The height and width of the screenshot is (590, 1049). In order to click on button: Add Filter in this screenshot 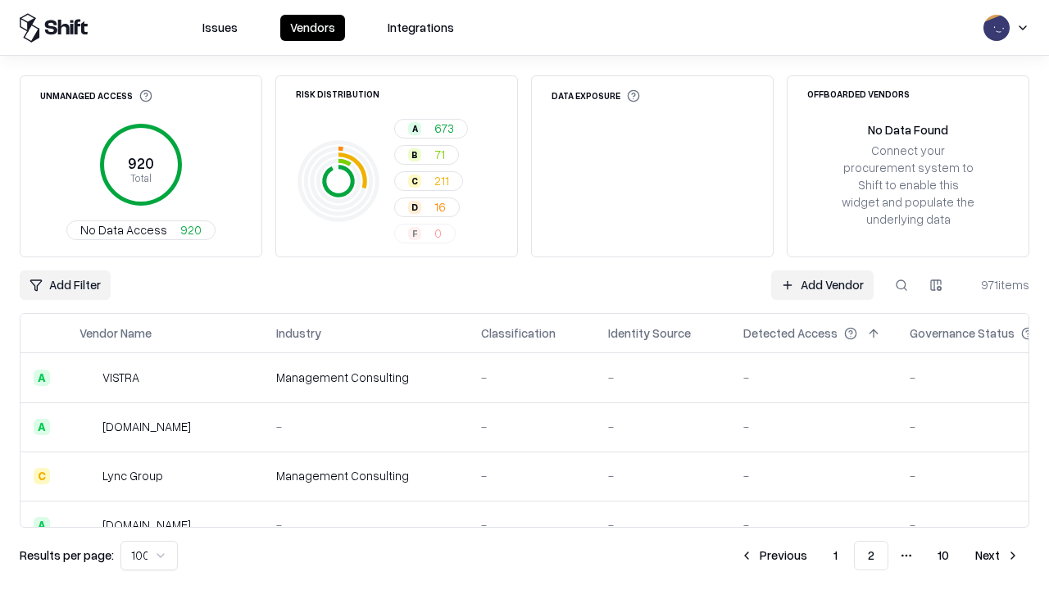, I will do `click(65, 285)`.